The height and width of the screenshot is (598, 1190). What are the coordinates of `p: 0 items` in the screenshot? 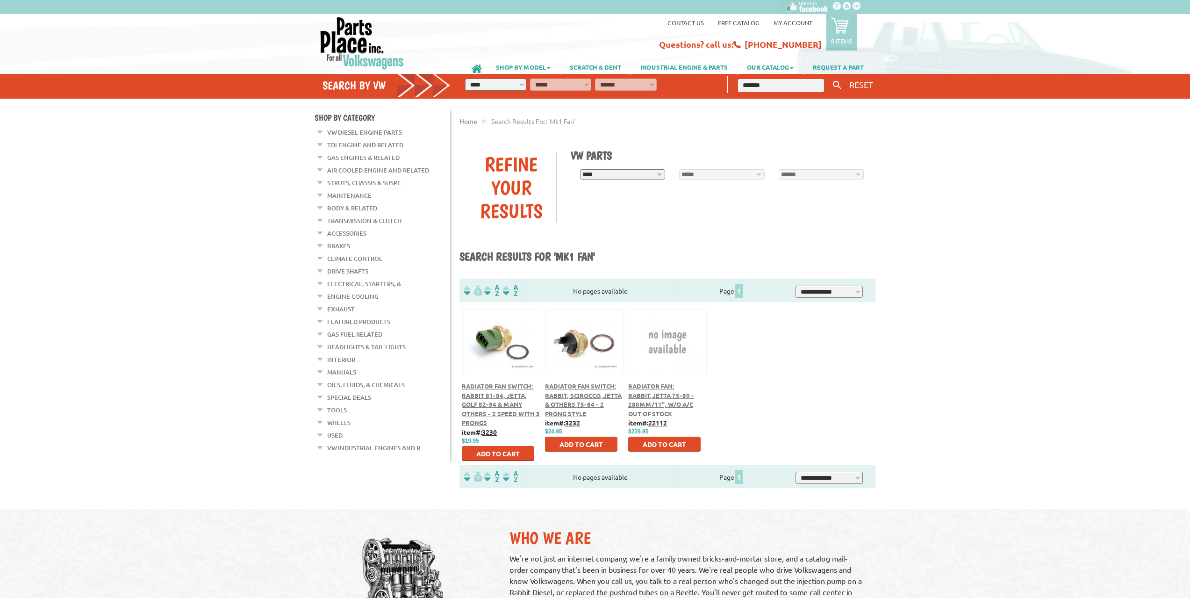 It's located at (841, 41).